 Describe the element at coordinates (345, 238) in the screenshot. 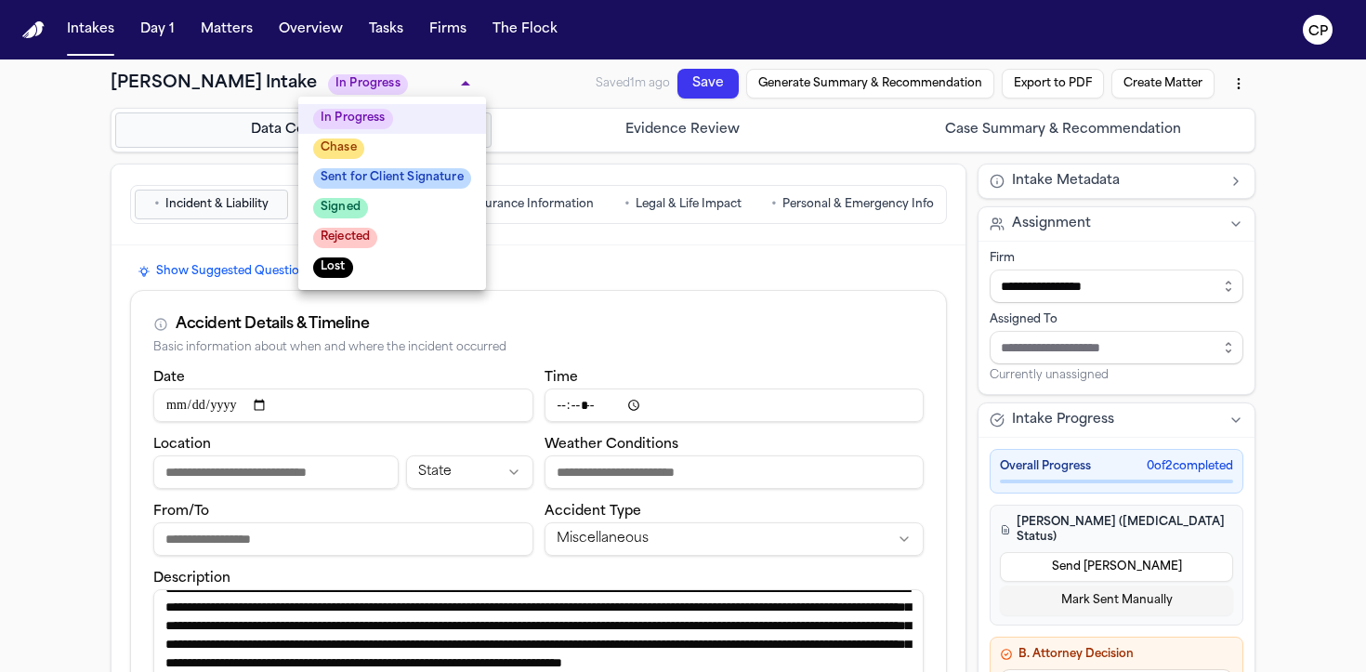

I see `span: Rejected` at that location.